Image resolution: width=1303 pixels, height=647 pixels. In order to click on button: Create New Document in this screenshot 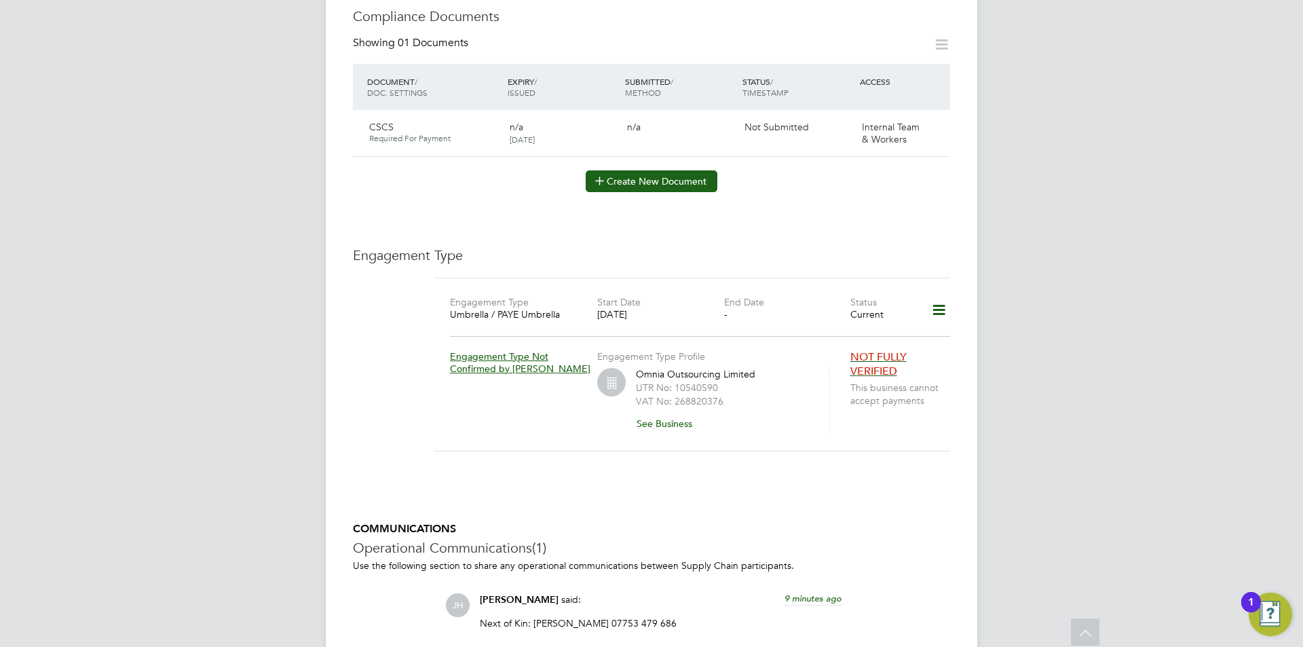, I will do `click(651, 181)`.